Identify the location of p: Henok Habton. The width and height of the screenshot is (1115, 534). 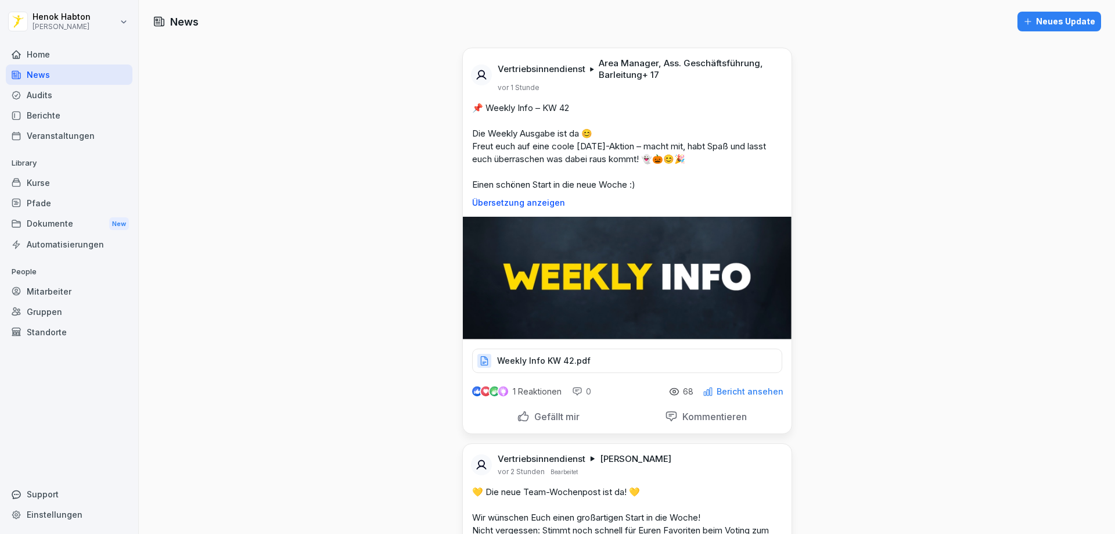
(62, 17).